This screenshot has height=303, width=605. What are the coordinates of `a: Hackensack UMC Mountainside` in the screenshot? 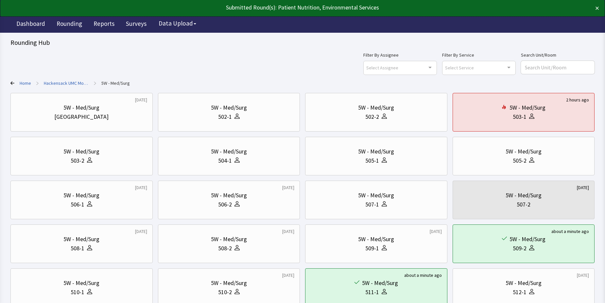 It's located at (66, 83).